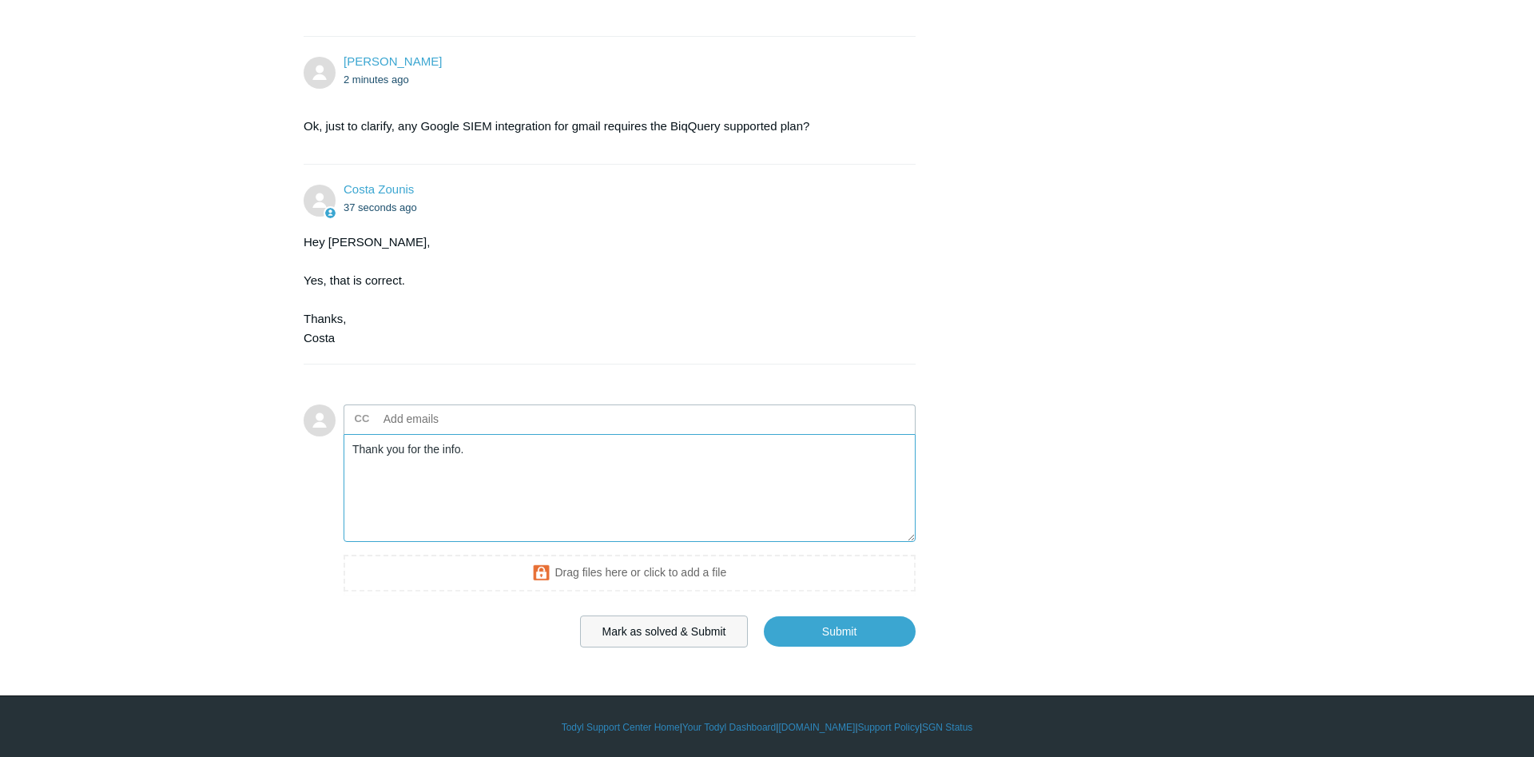 The image size is (1534, 757). I want to click on span: Costa Zounis, so click(379, 189).